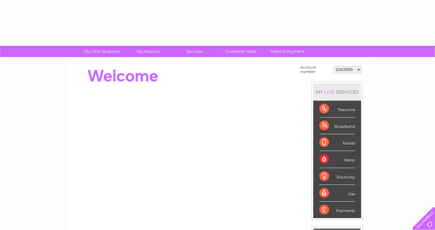 This screenshot has height=230, width=435. Describe the element at coordinates (194, 51) in the screenshot. I see `a: Services` at that location.